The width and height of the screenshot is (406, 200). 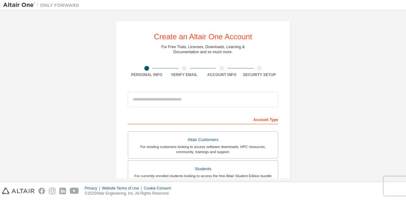 I want to click on img: facebook.svg, so click(x=42, y=191).